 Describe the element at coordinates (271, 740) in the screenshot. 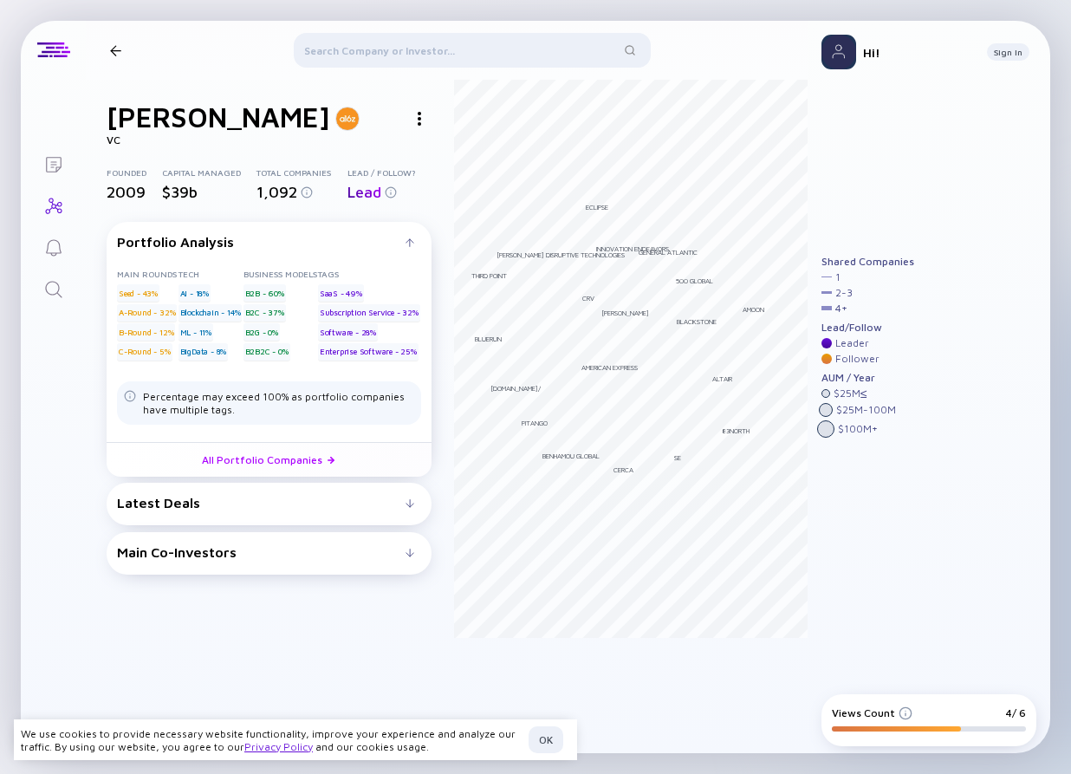

I see `div: We use cookies to provide necessary website functionality, improve your experience and analyze ou...` at that location.